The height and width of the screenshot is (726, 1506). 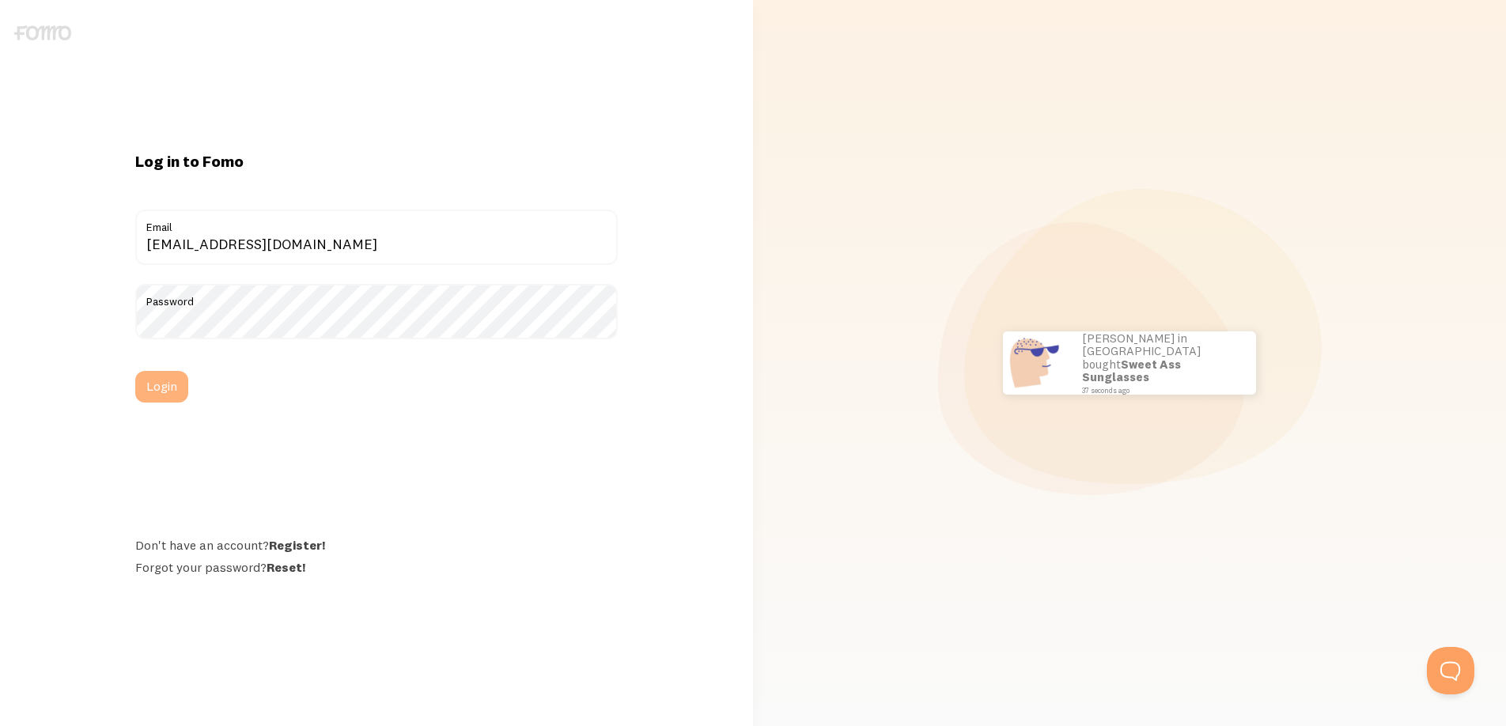 I want to click on div: Forgot your password?, so click(x=376, y=567).